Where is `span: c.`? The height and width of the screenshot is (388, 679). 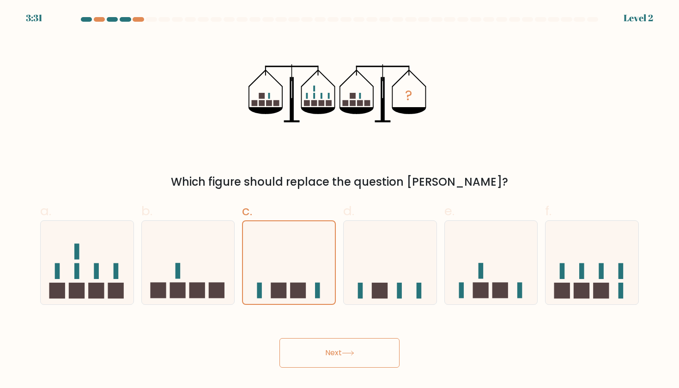
span: c. is located at coordinates (247, 211).